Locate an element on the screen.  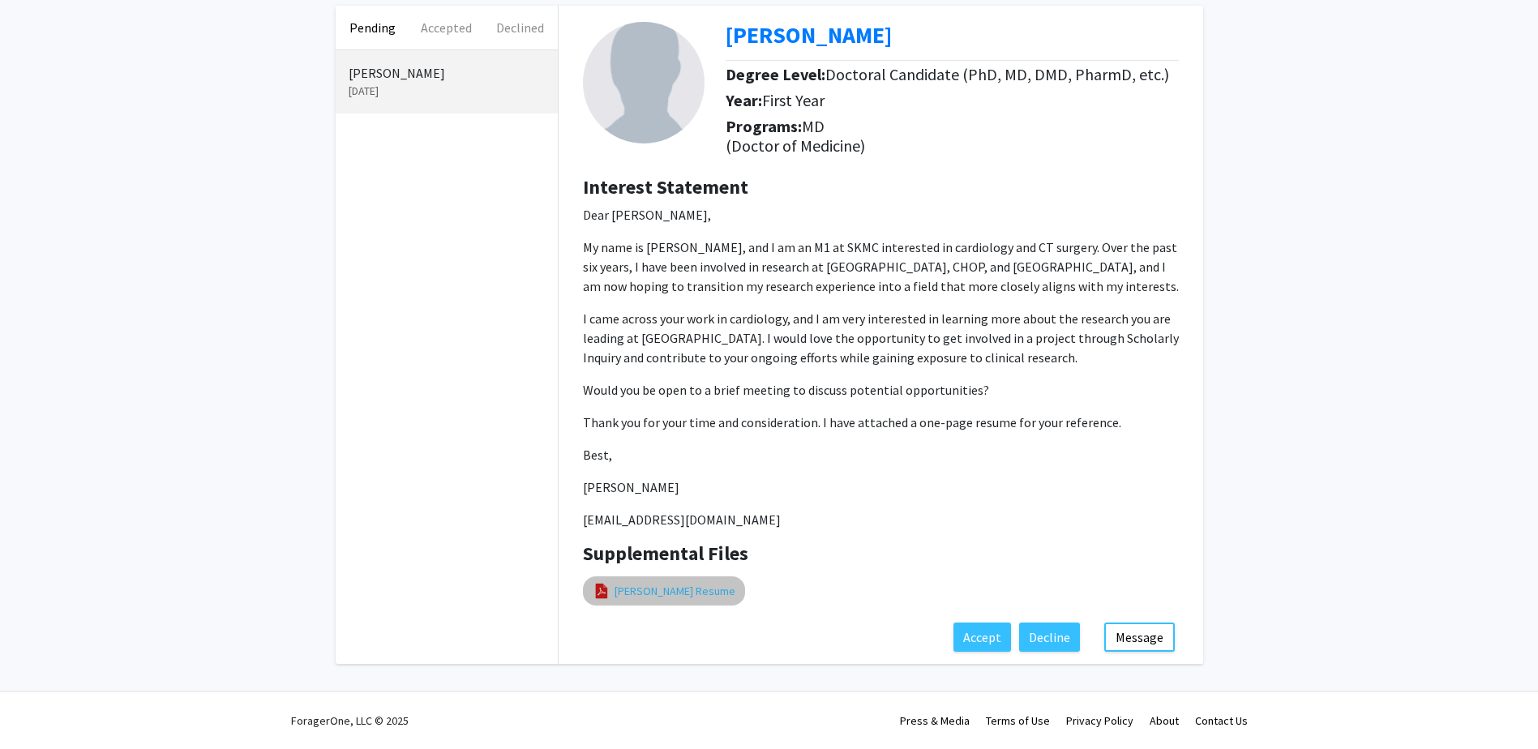
img: pdf_icon.png is located at coordinates (602, 591).